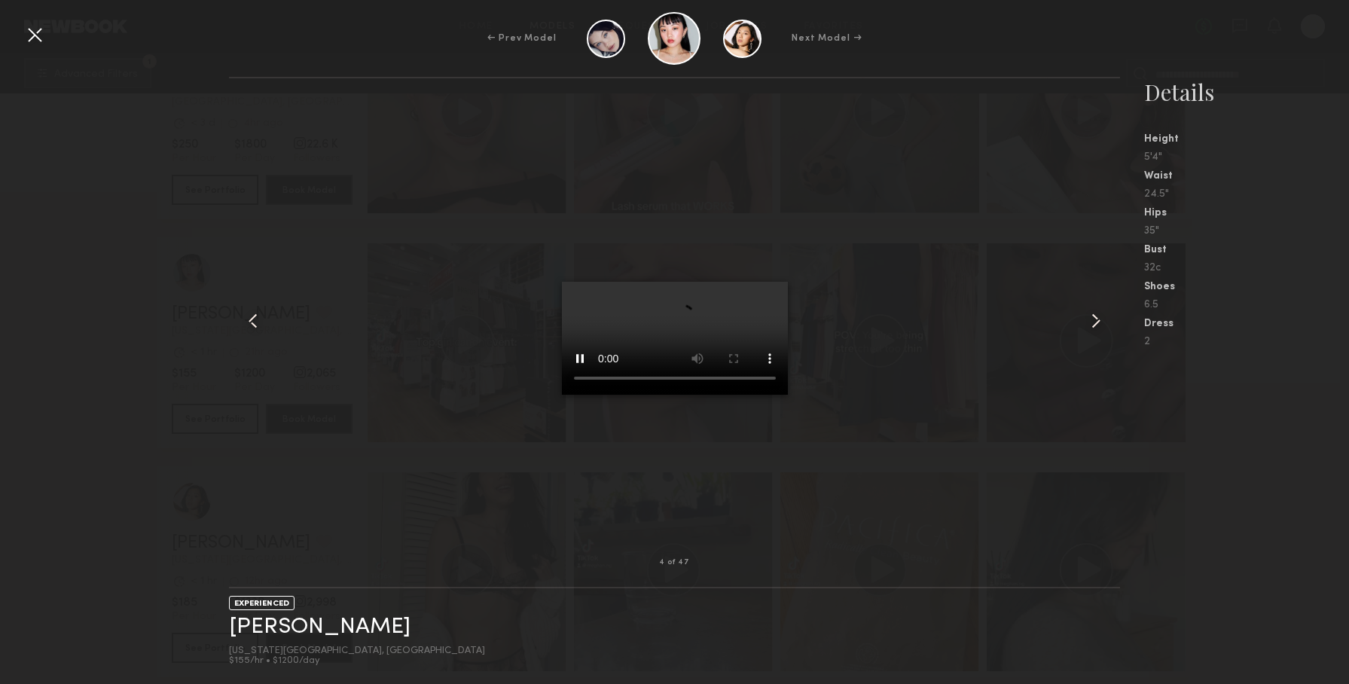 This screenshot has width=1349, height=684. I want to click on div: Hips, so click(1247, 213).